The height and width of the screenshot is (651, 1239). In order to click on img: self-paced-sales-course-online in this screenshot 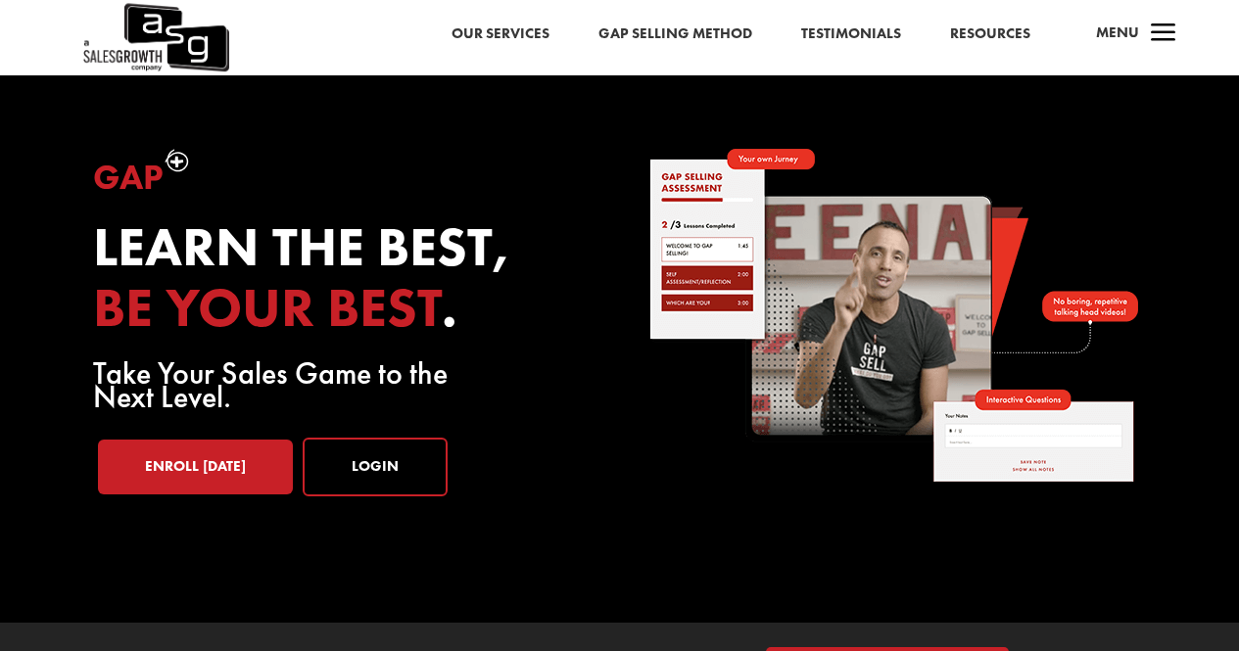, I will do `click(893, 315)`.